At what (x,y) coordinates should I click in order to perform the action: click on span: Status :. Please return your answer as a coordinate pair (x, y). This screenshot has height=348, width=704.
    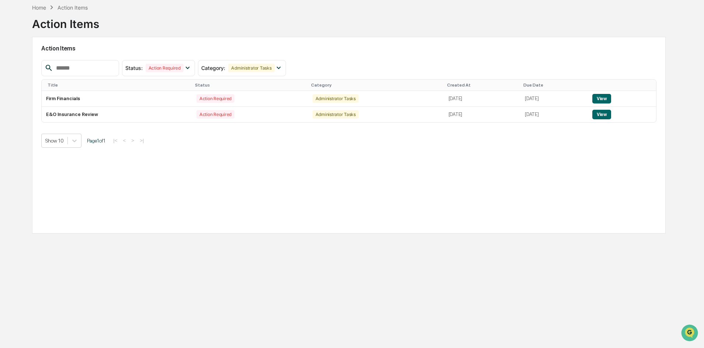
    Looking at the image, I should click on (134, 68).